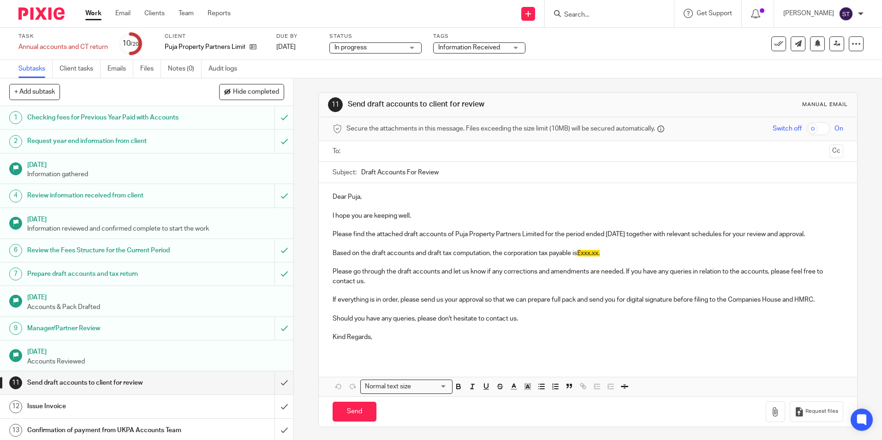  I want to click on span: £xxx.xx., so click(588, 253).